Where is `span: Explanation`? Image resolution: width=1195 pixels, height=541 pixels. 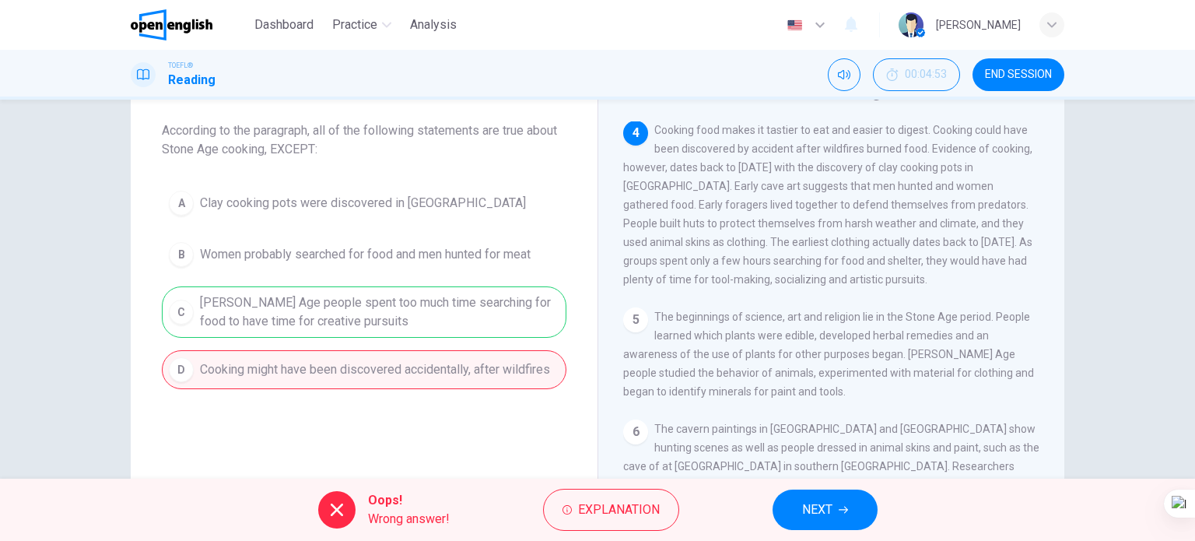 span: Explanation is located at coordinates (618, 510).